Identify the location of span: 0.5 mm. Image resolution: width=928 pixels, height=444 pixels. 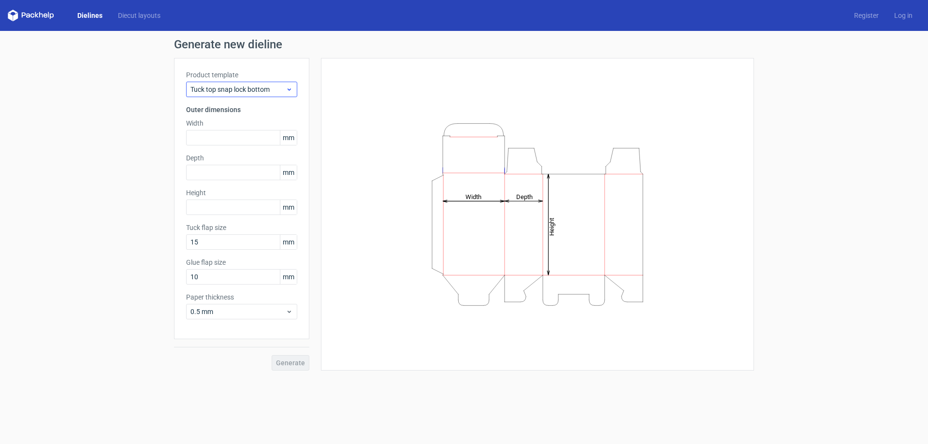
(238, 312).